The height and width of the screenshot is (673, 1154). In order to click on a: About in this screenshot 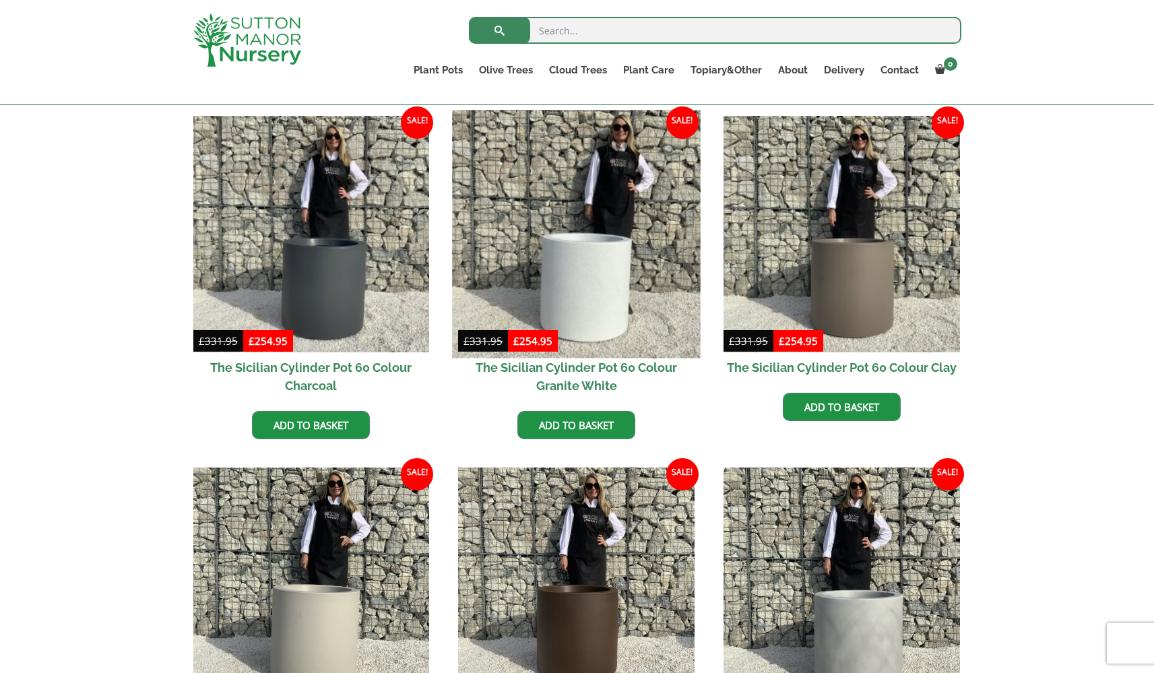, I will do `click(793, 70)`.